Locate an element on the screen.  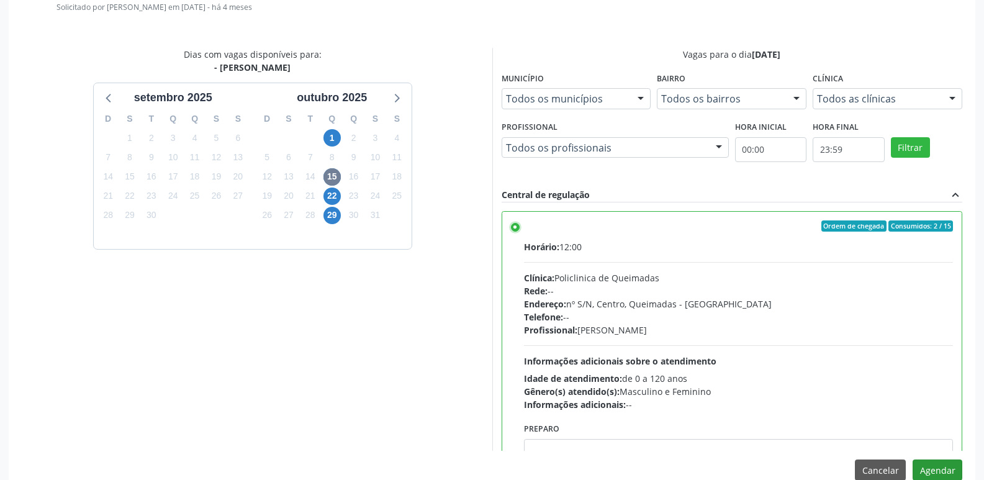
span: quinta-feira, 30 de outubro de 2025 is located at coordinates (354, 215).